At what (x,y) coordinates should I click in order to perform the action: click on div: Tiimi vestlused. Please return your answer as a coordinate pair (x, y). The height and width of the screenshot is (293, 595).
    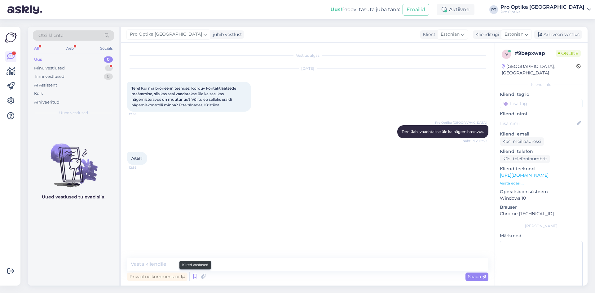
    Looking at the image, I should click on (49, 77).